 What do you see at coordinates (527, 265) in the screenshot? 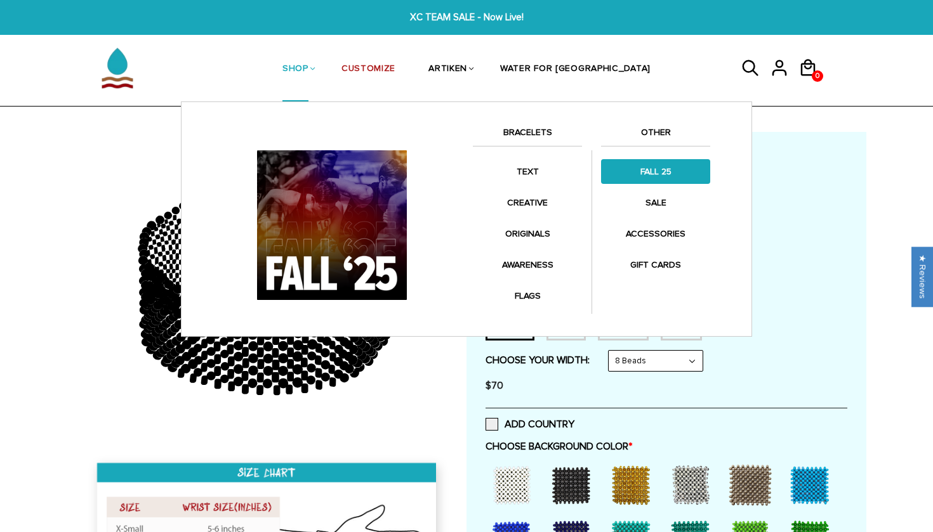
I see `a: AWARENESS` at bounding box center [527, 265].